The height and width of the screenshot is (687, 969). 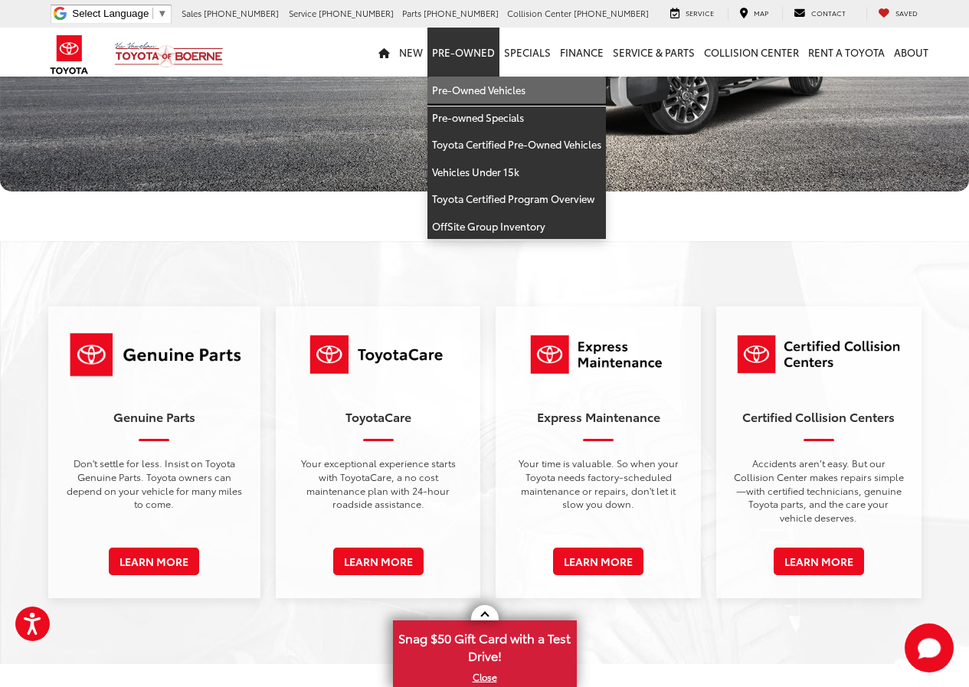 I want to click on a: Toyota Certified Pre-Owned Vehicles, so click(x=516, y=145).